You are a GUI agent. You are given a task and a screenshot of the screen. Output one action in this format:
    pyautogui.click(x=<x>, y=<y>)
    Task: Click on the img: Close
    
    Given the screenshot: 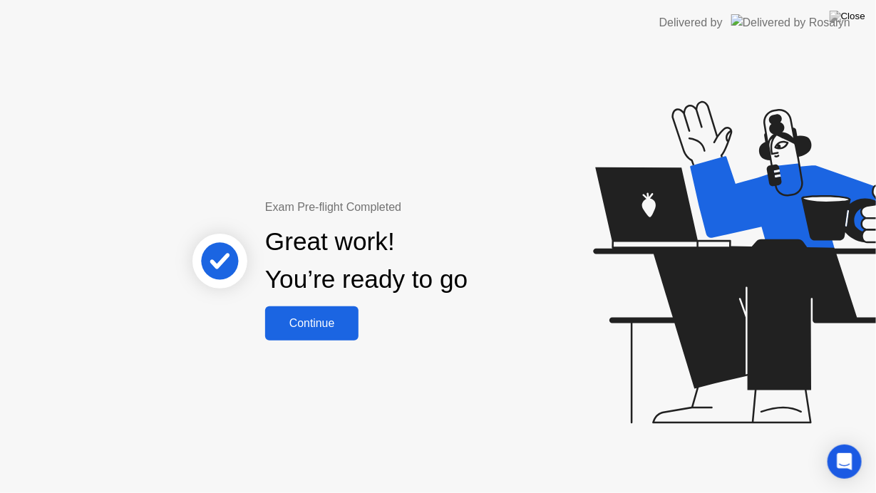 What is the action you would take?
    pyautogui.click(x=847, y=16)
    